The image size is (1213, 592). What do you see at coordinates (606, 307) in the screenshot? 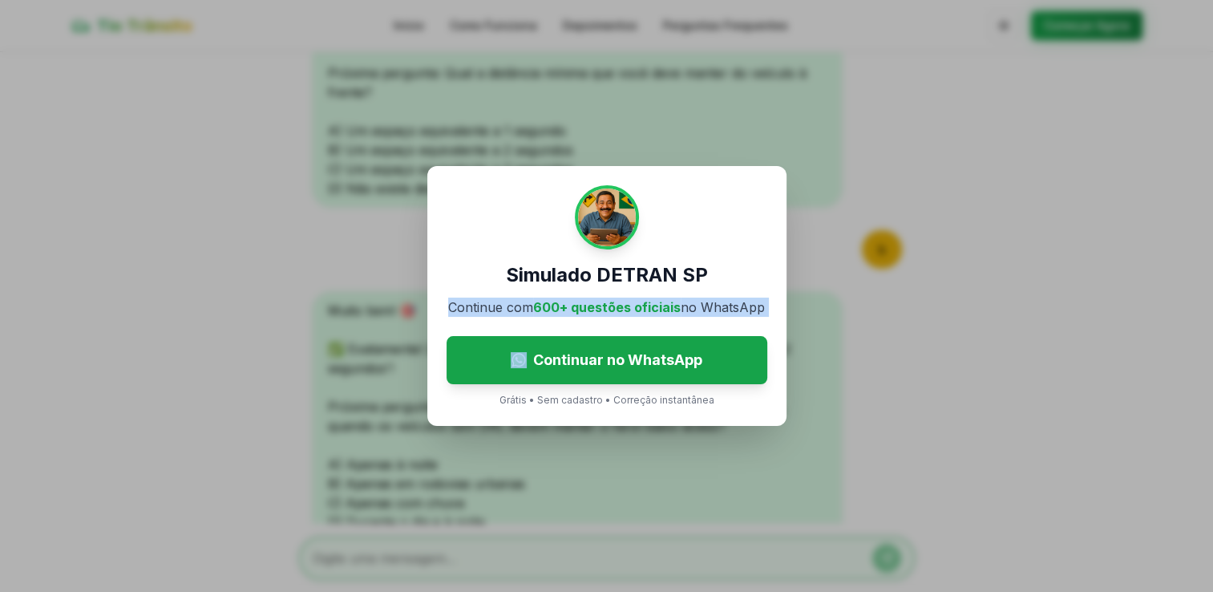
I see `p: Continue com no WhatsApp` at bounding box center [606, 307].